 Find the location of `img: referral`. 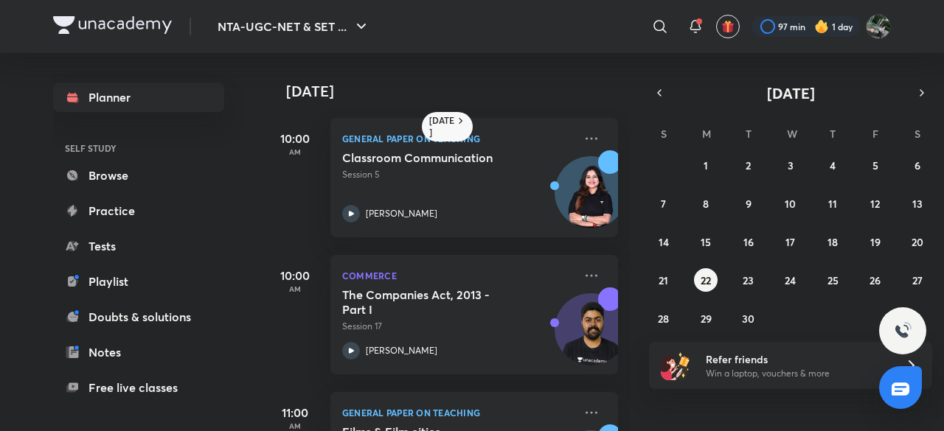

img: referral is located at coordinates (676, 366).